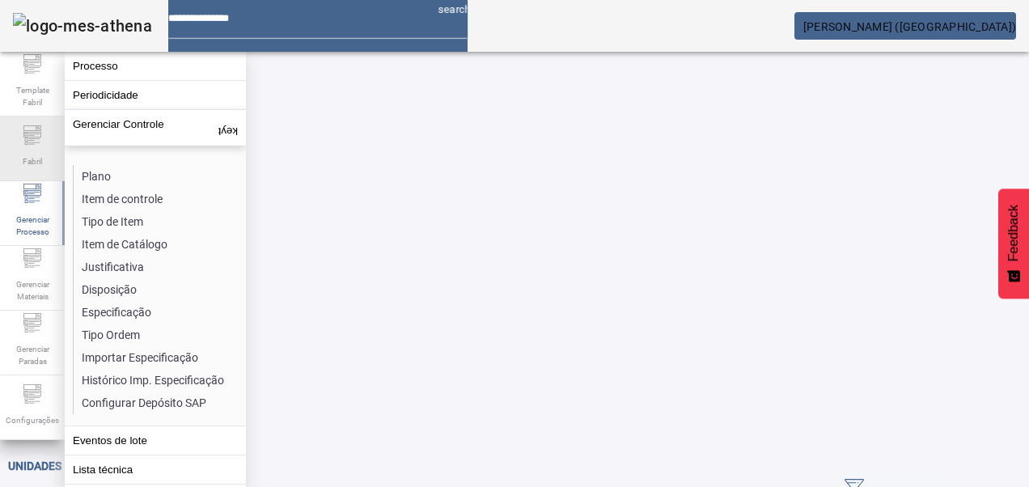 Image resolution: width=1029 pixels, height=487 pixels. I want to click on mat-icon: keyboard_arrow_up, so click(228, 128).